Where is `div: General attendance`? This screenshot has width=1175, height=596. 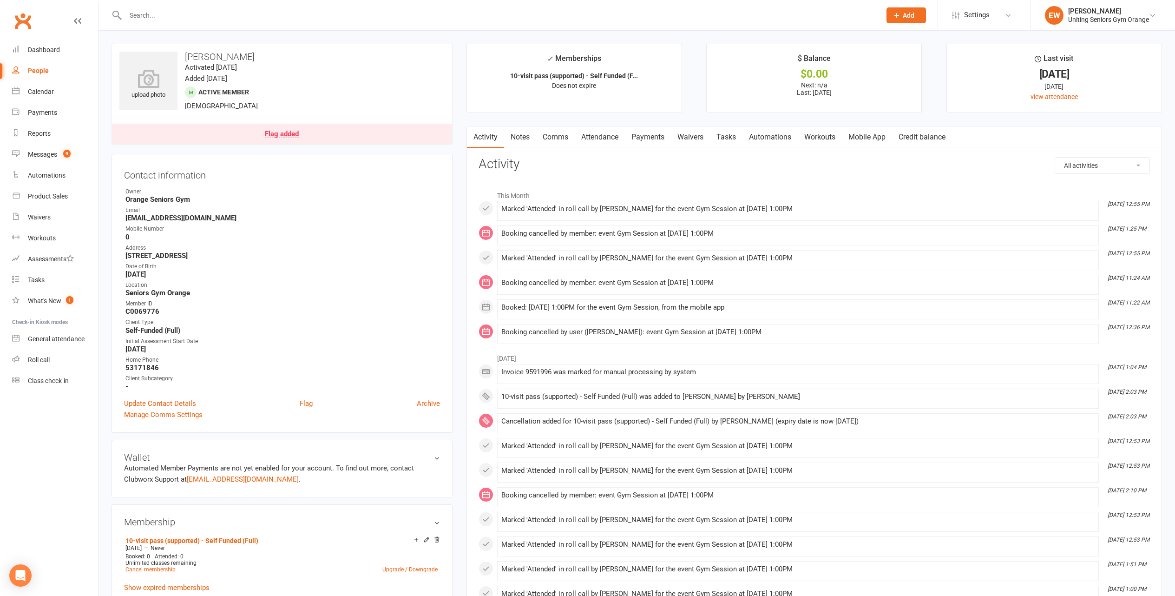 div: General attendance is located at coordinates (56, 339).